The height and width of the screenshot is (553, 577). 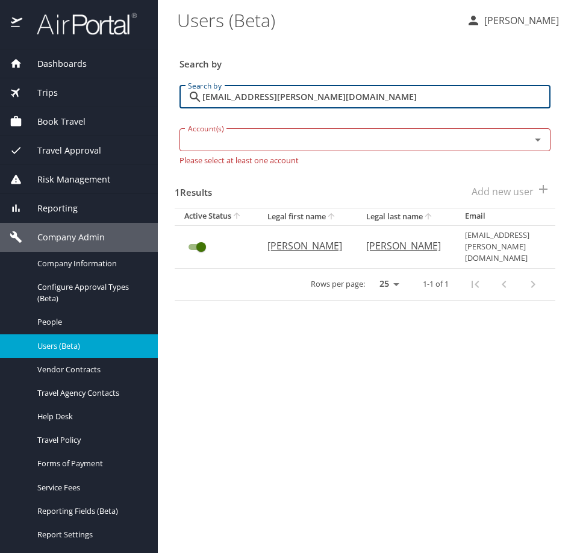 I want to click on span: Configure Approval Types (Beta), so click(x=90, y=293).